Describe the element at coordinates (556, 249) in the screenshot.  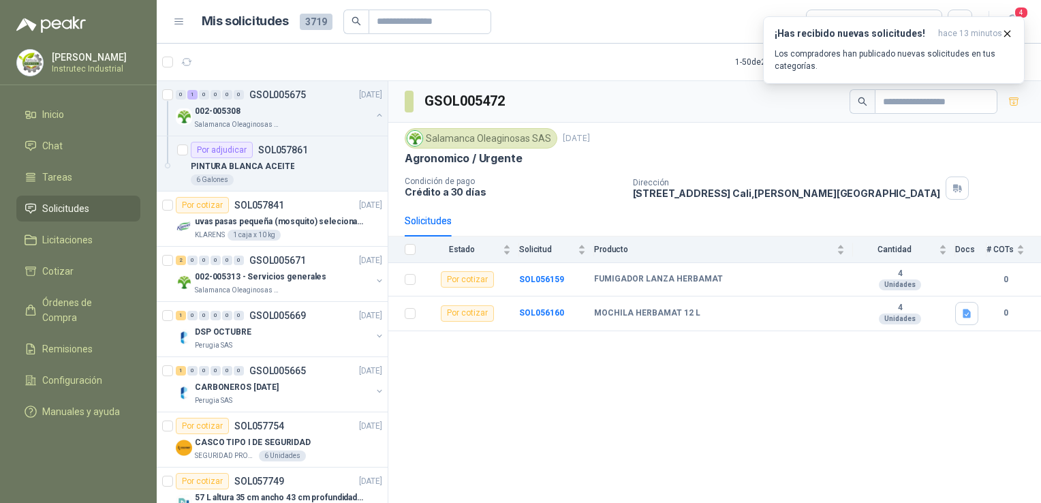
I see `th: Solicitud` at that location.